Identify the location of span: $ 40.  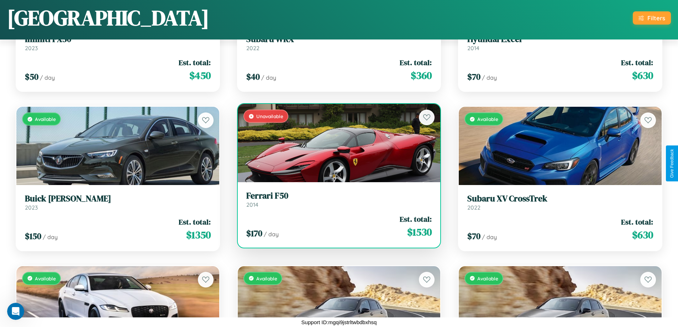
(253, 77).